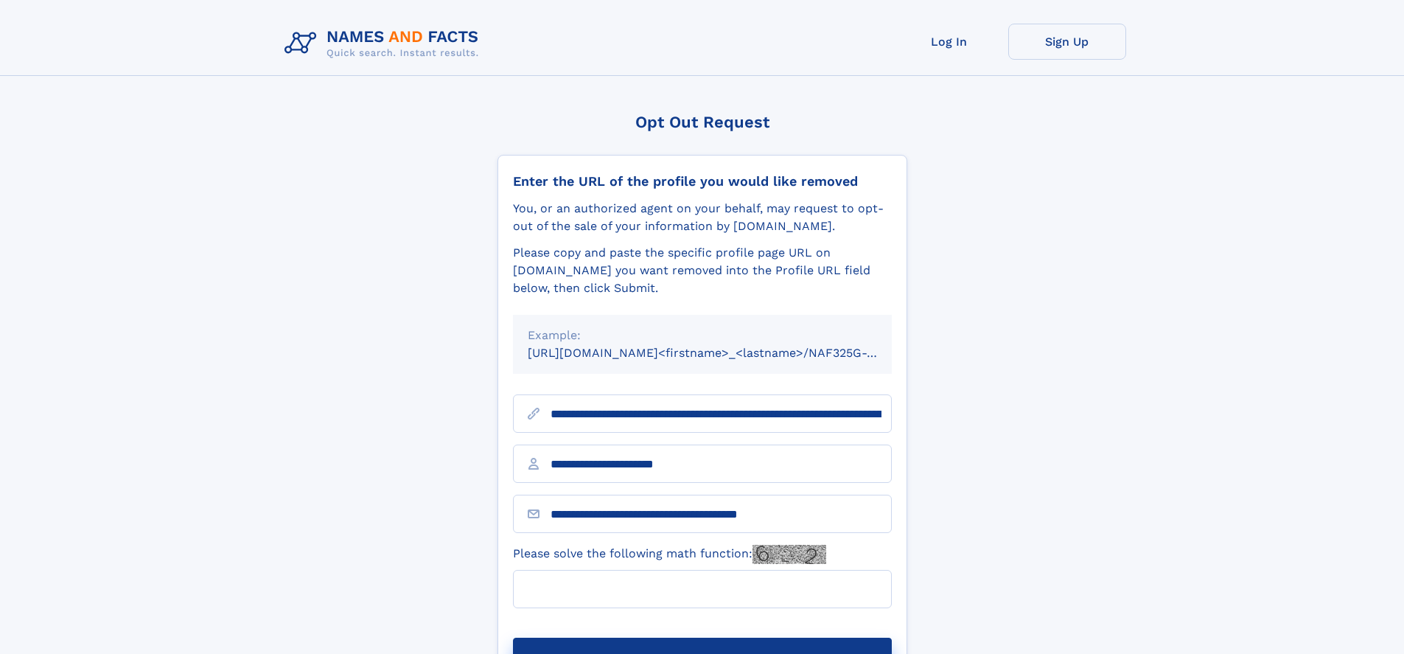 The width and height of the screenshot is (1404, 654). I want to click on div: Opt Out Request, so click(702, 122).